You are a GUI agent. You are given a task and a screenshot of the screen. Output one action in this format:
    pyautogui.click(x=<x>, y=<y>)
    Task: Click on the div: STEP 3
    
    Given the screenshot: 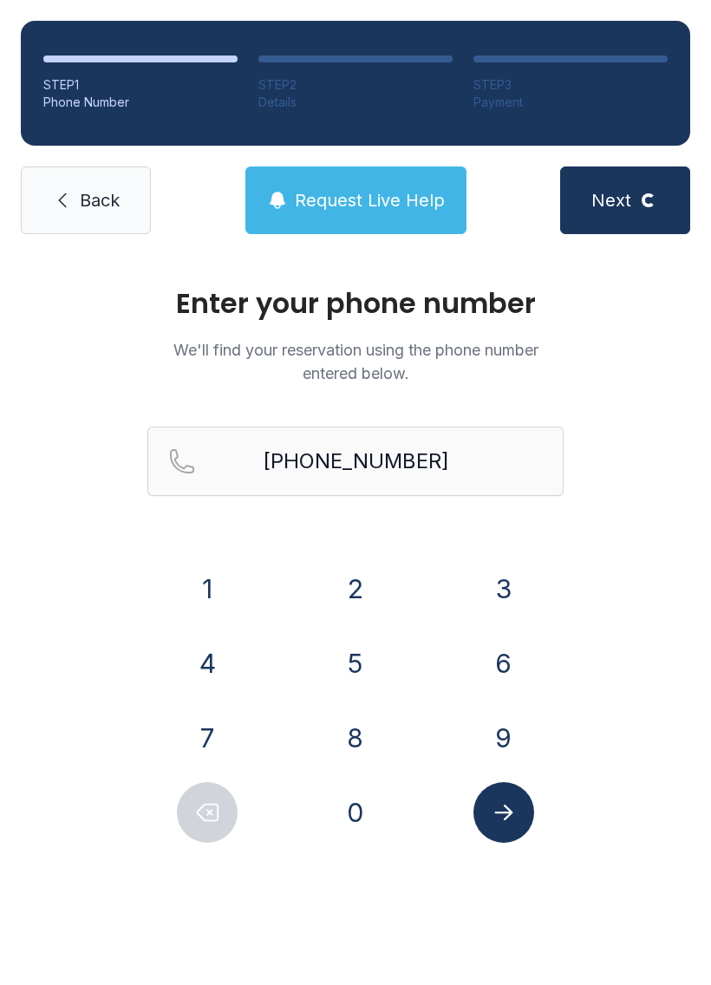 What is the action you would take?
    pyautogui.click(x=570, y=85)
    